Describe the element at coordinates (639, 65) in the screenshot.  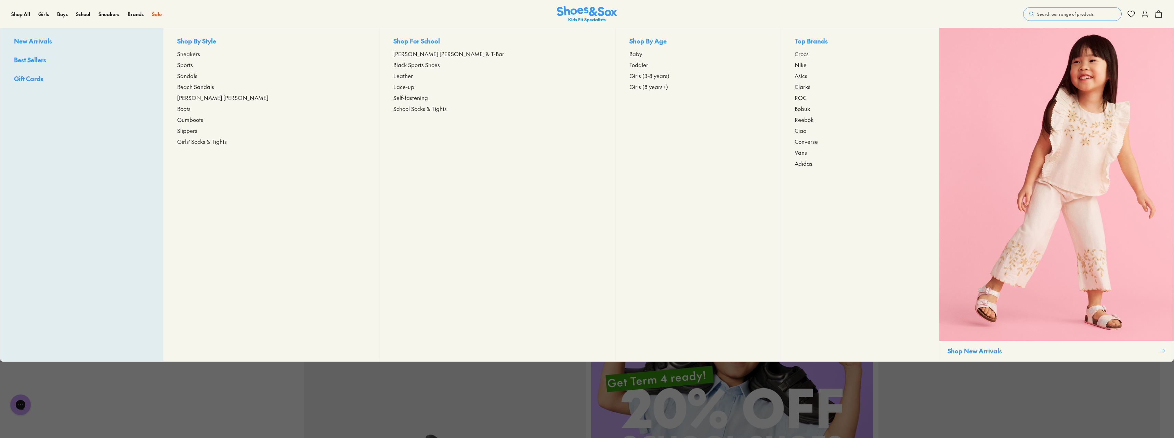
I see `span: Toddler` at that location.